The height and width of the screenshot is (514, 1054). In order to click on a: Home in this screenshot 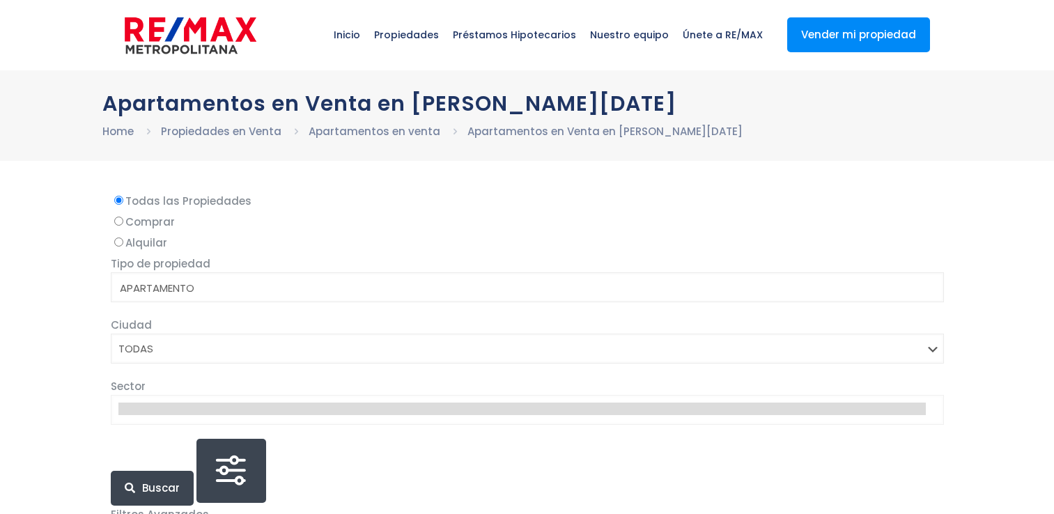, I will do `click(118, 131)`.